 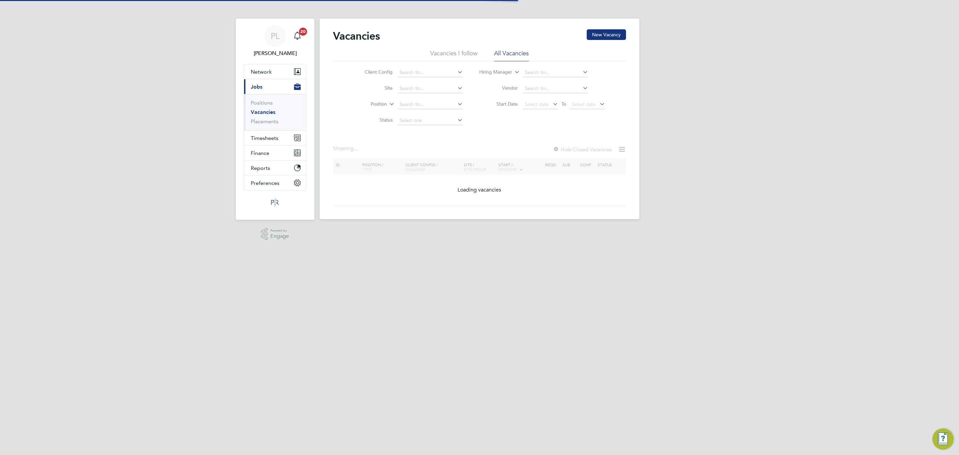 I want to click on span: Preferences, so click(x=265, y=183).